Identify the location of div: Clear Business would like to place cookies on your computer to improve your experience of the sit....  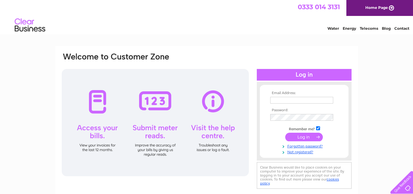
(304, 175).